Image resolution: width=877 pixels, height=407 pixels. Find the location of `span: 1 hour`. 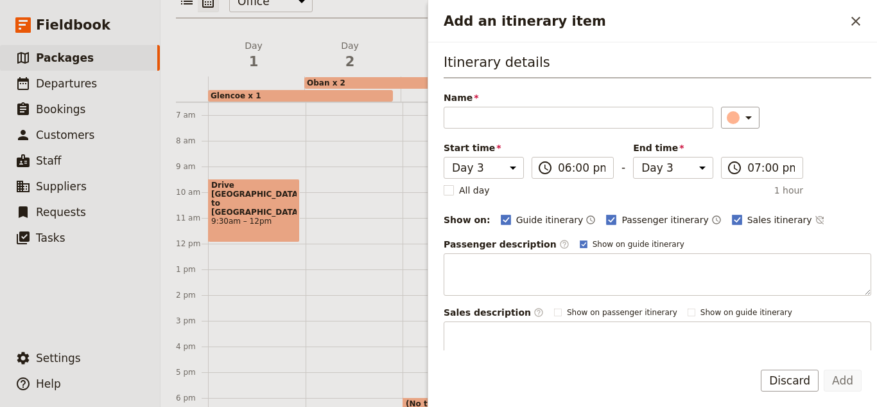

span: 1 hour is located at coordinates (789, 190).